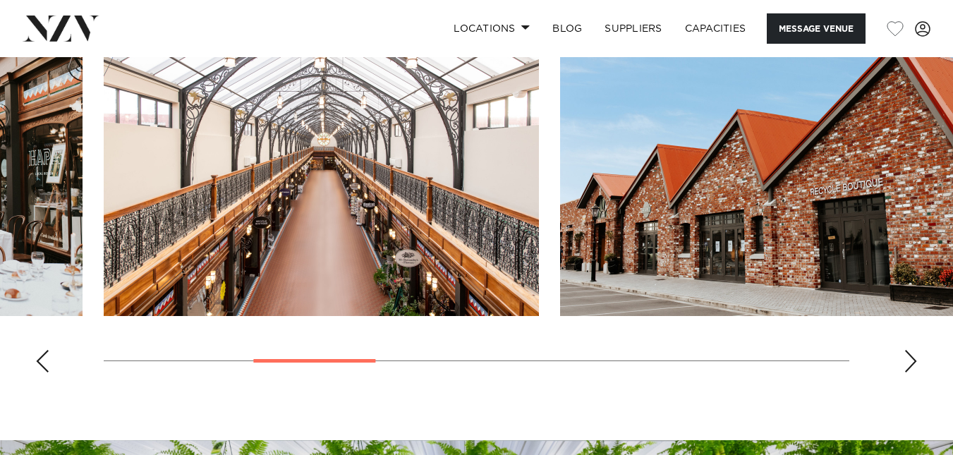 The height and width of the screenshot is (455, 953). What do you see at coordinates (61, 28) in the screenshot?
I see `img: nzv-logo.png` at bounding box center [61, 28].